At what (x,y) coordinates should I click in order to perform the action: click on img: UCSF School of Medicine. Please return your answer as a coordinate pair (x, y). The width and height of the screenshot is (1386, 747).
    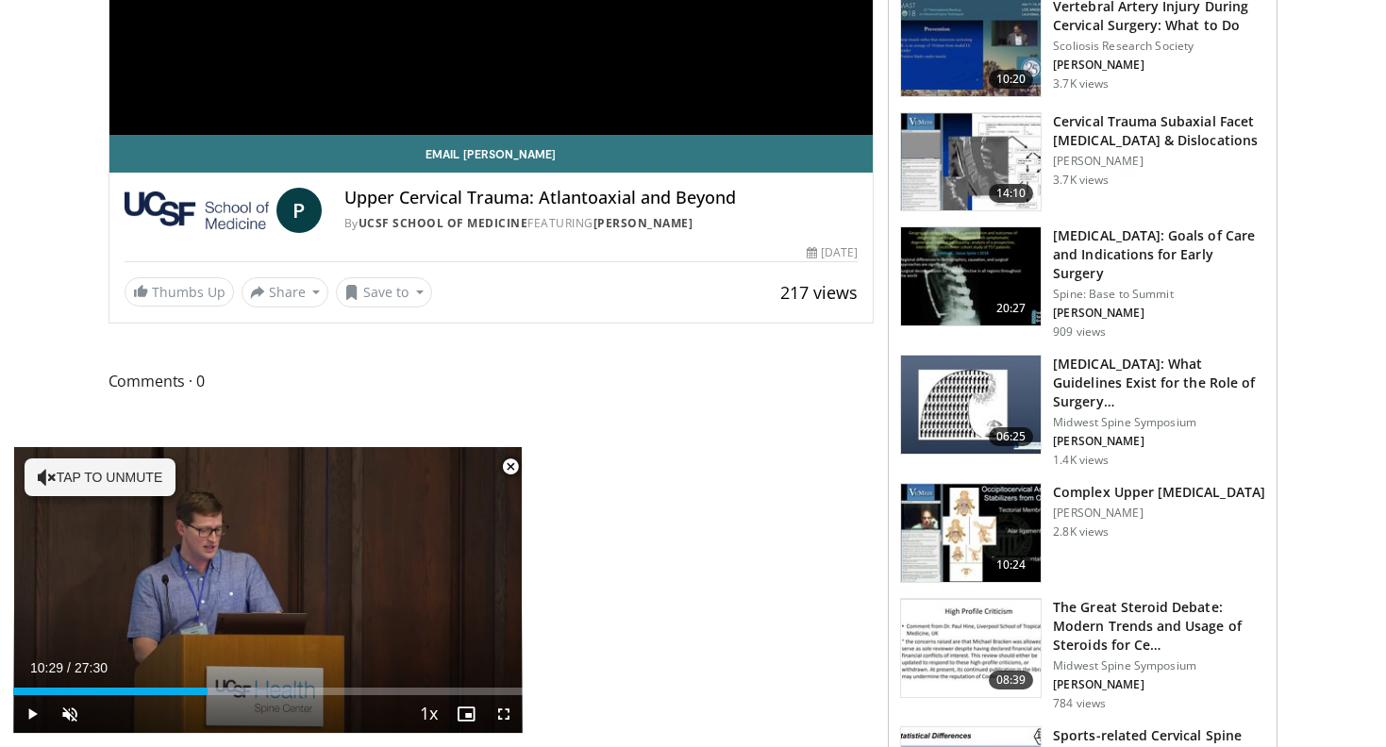
    Looking at the image, I should click on (196, 210).